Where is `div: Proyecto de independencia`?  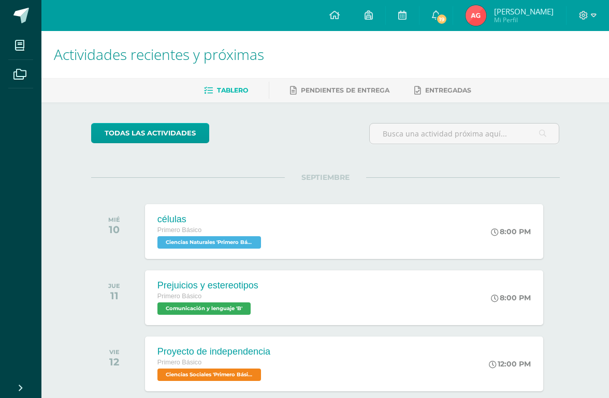 div: Proyecto de independencia is located at coordinates (214, 352).